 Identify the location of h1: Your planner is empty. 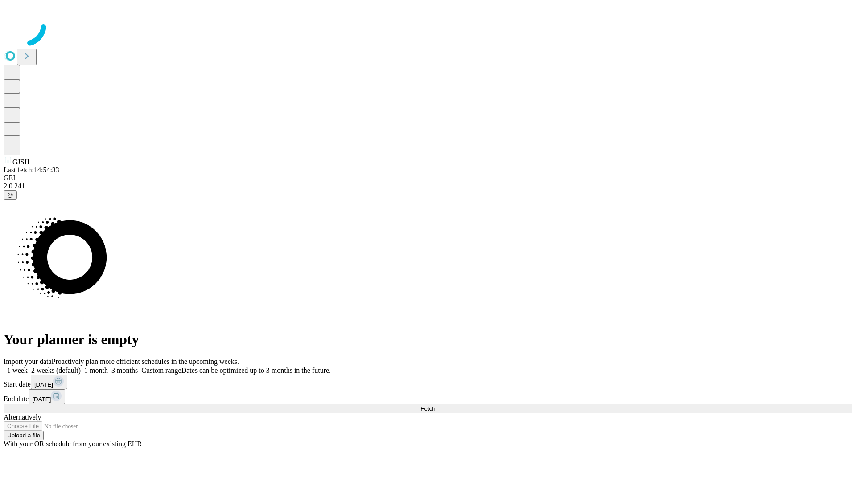
(428, 340).